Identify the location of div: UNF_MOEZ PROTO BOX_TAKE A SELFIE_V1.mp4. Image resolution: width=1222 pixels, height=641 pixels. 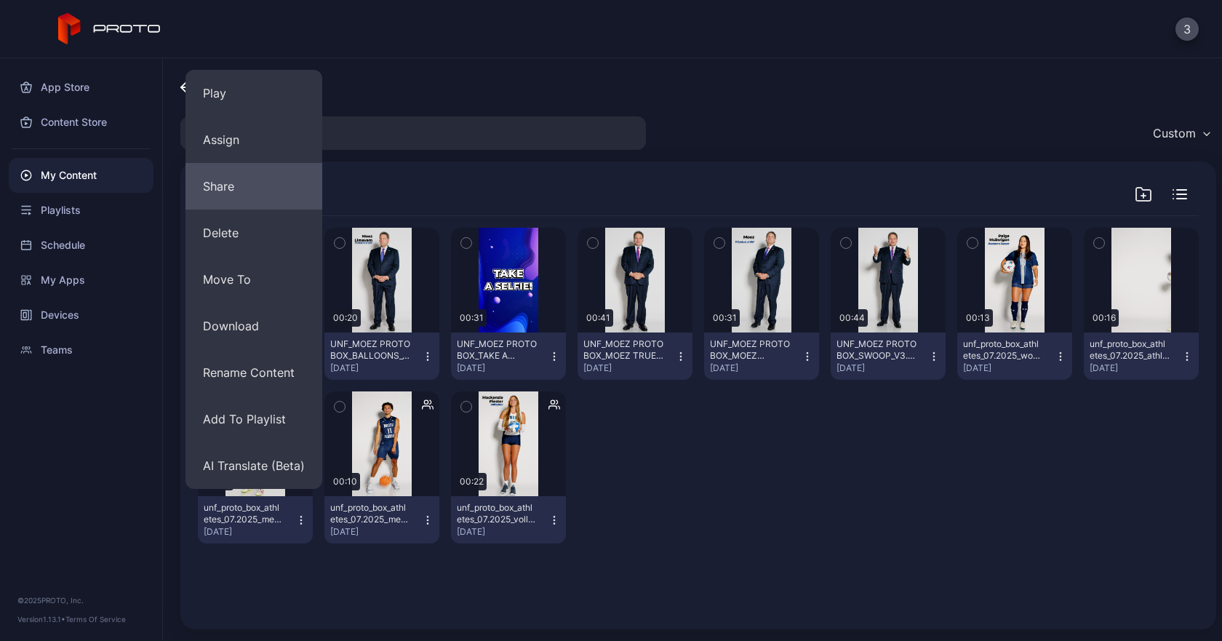
(497, 350).